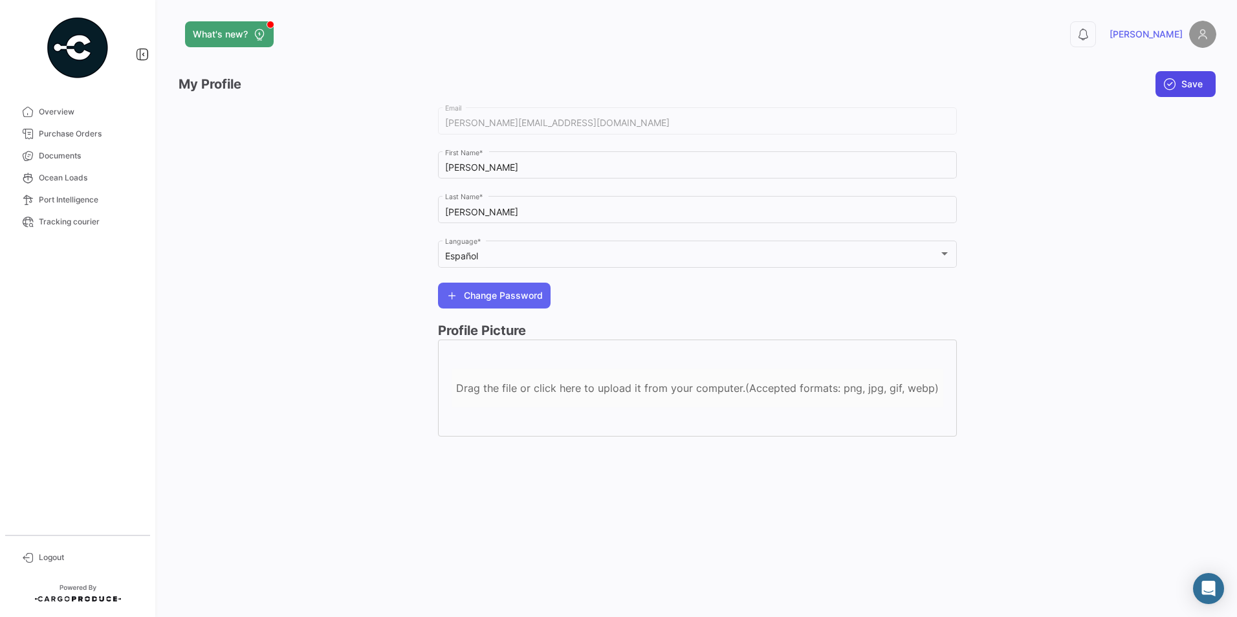  What do you see at coordinates (229, 34) in the screenshot?
I see `button: What's new?` at bounding box center [229, 34].